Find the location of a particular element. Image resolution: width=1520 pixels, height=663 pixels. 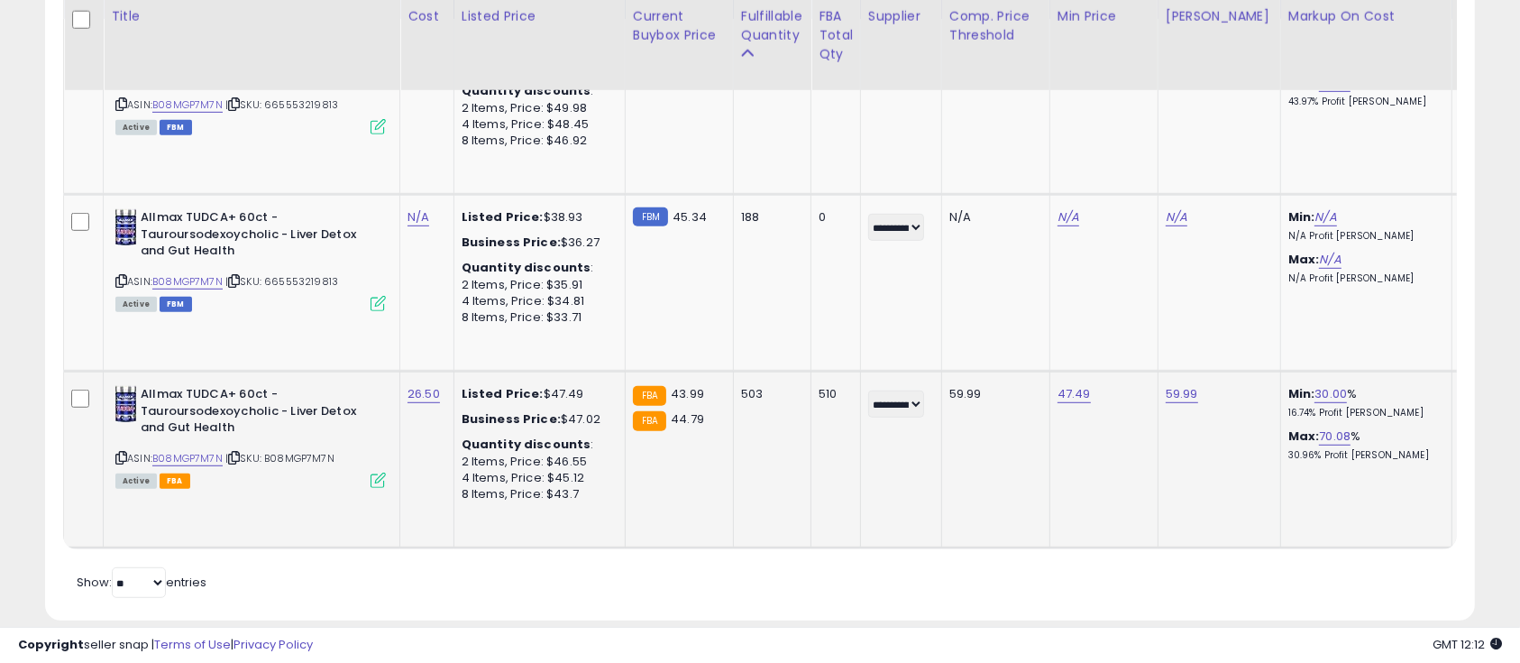

a: 59.99 is located at coordinates (1182, 394).